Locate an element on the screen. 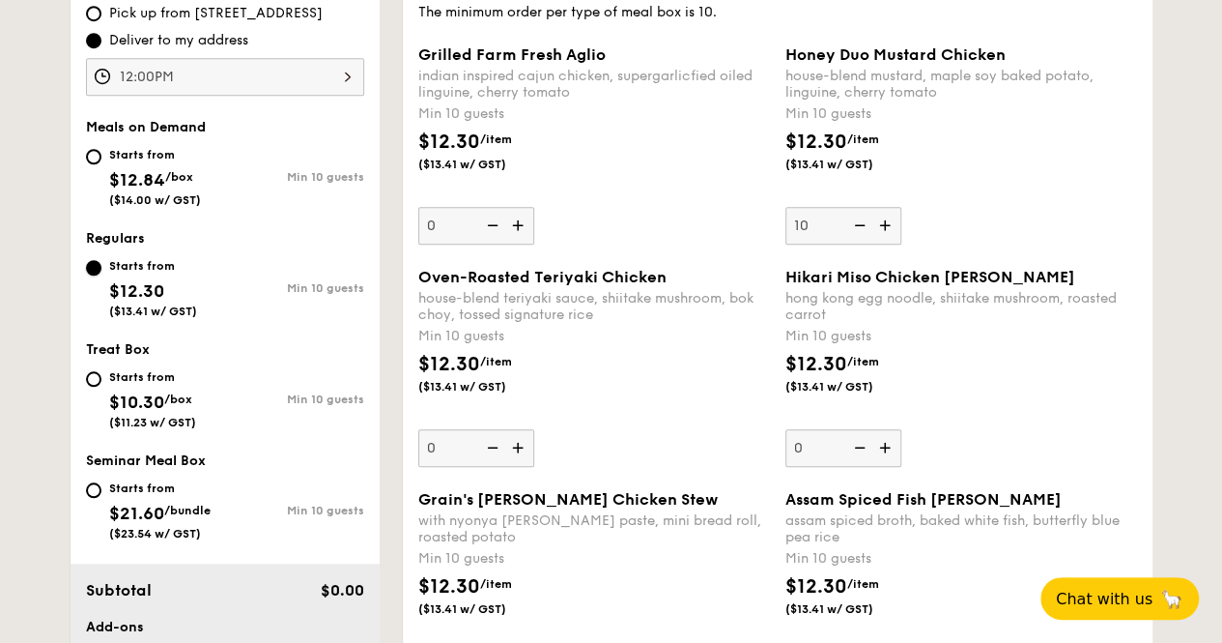 The width and height of the screenshot is (1222, 643). span: $10.30 is located at coordinates (136, 402).